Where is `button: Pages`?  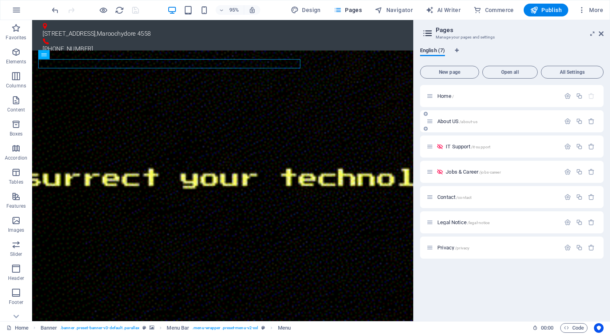 button: Pages is located at coordinates (348, 10).